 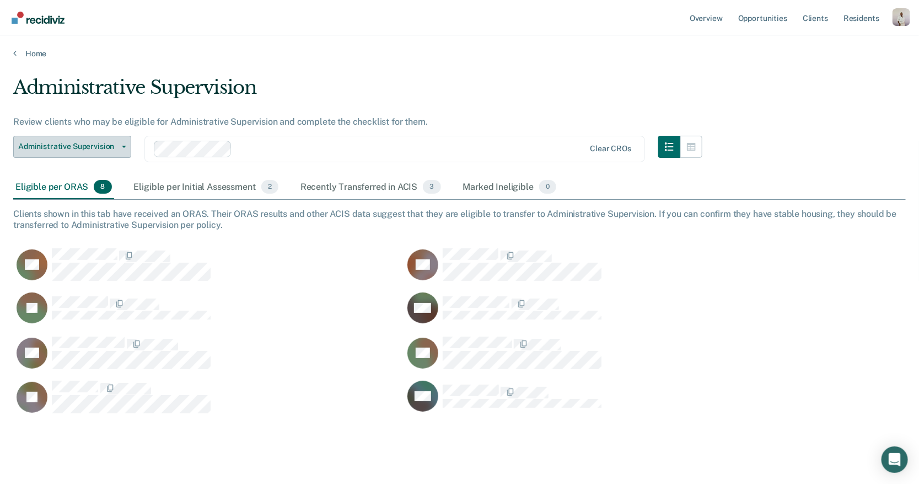 I want to click on div: Open Intercom Messenger, so click(x=895, y=459).